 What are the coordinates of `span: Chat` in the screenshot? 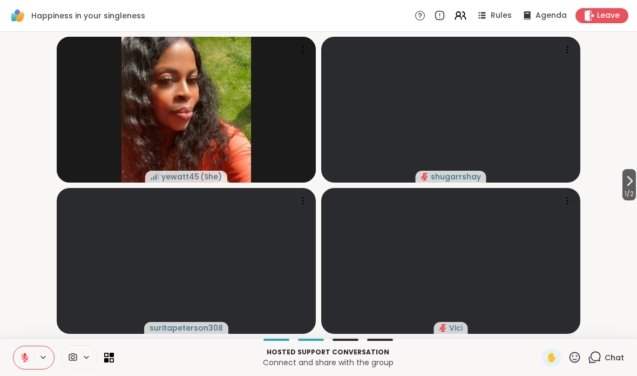 It's located at (615, 358).